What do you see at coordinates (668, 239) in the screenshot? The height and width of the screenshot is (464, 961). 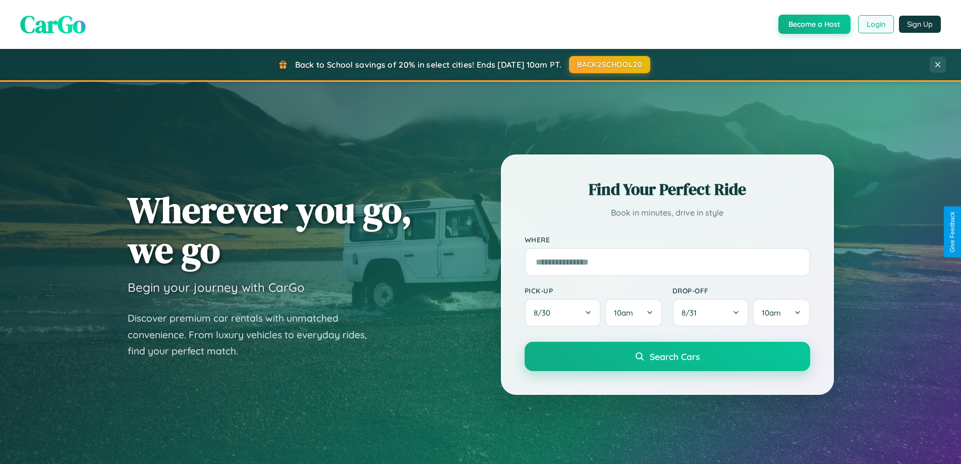 I see `label: Where` at bounding box center [668, 239].